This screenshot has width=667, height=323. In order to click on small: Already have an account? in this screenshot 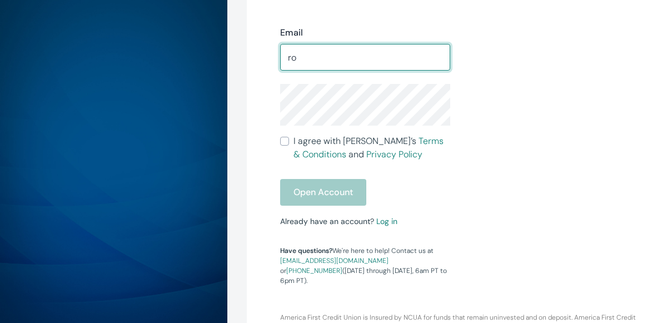, I will do `click(338, 221)`.